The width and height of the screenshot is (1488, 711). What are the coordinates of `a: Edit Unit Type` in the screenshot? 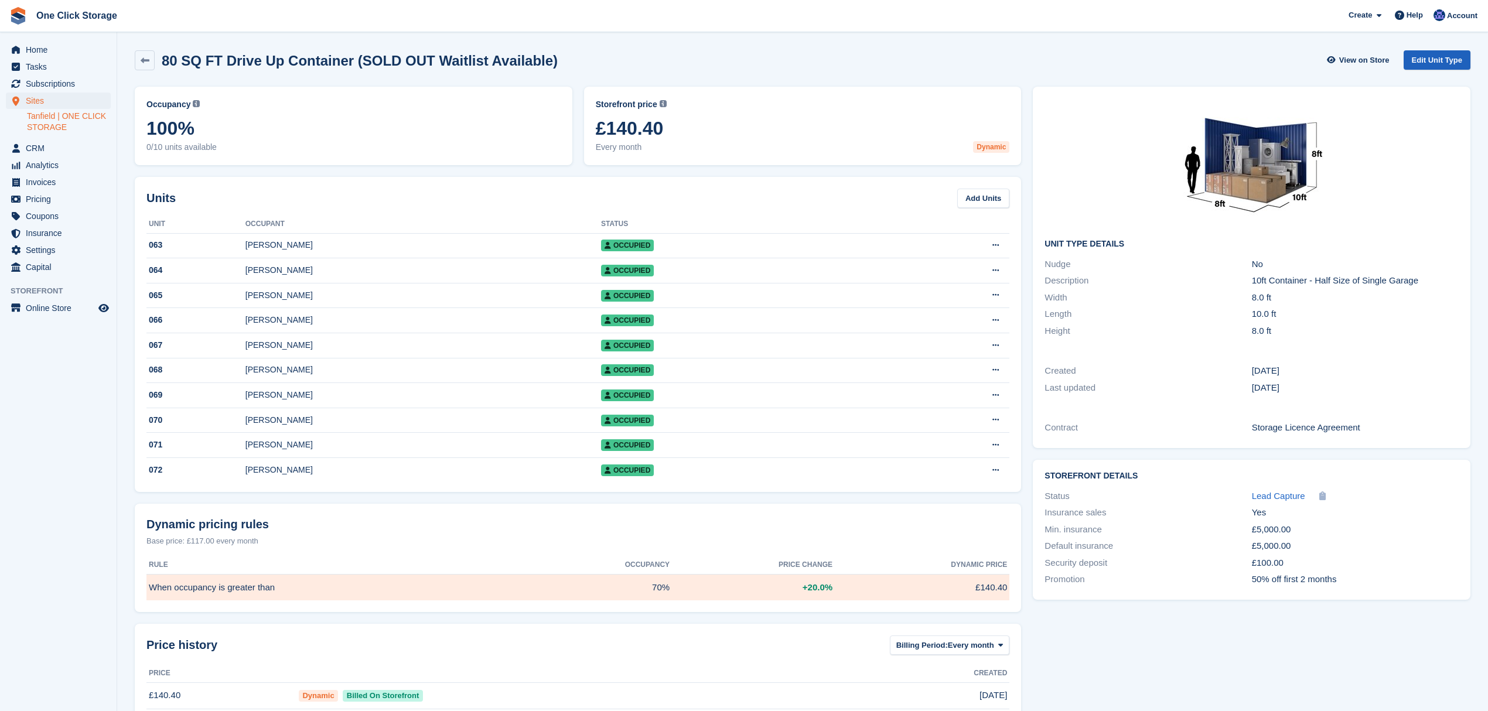 It's located at (1437, 60).